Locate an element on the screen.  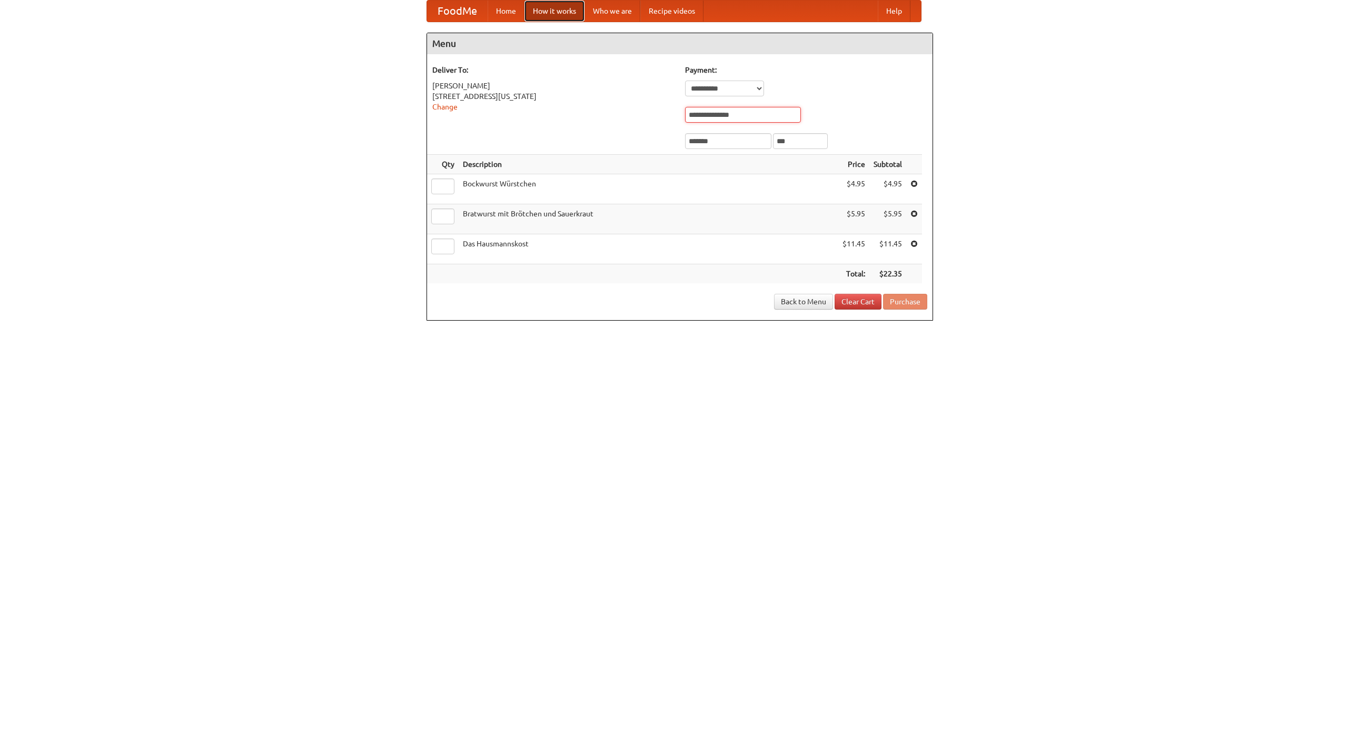
th: Total: is located at coordinates (853, 274).